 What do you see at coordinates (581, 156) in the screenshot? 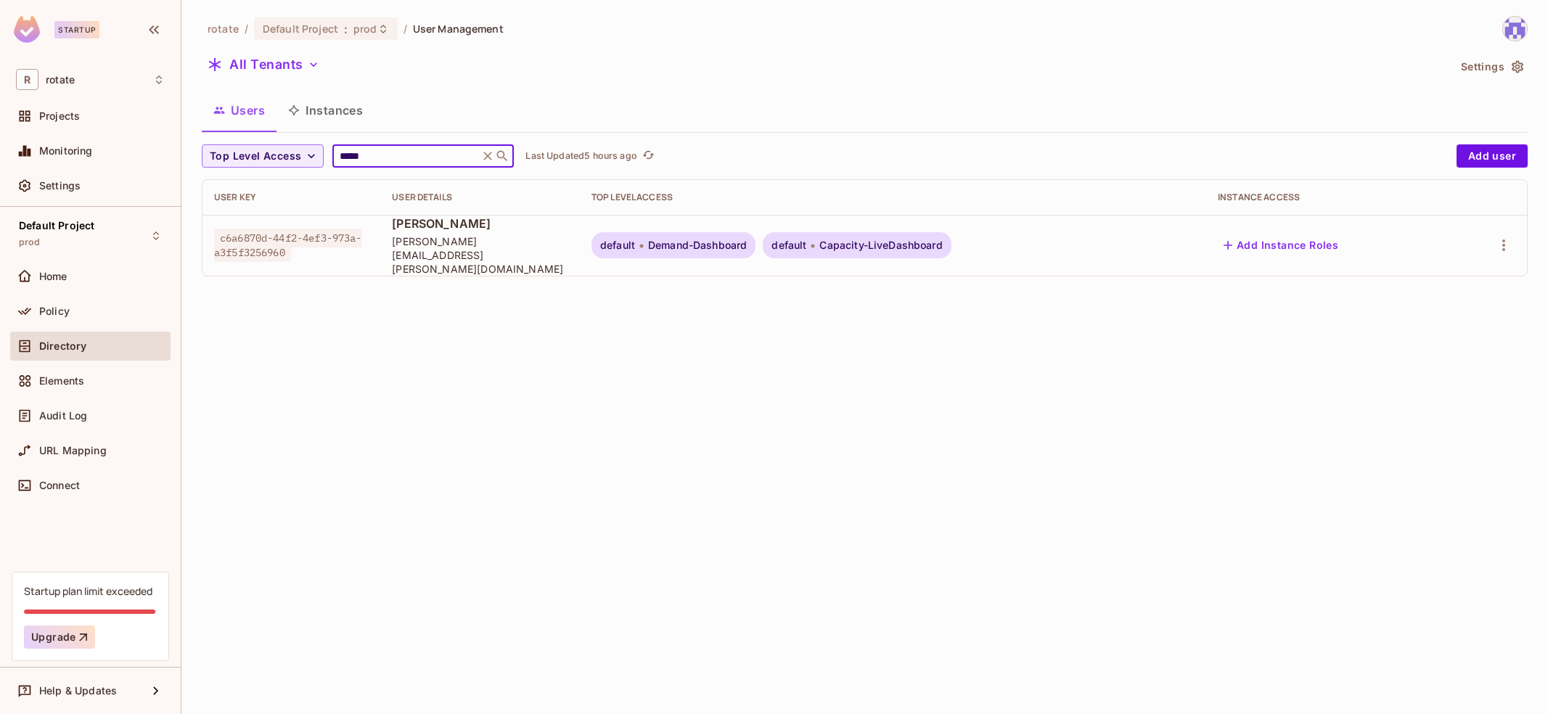
I see `p: Last Updated 5 hours ago` at bounding box center [581, 156].